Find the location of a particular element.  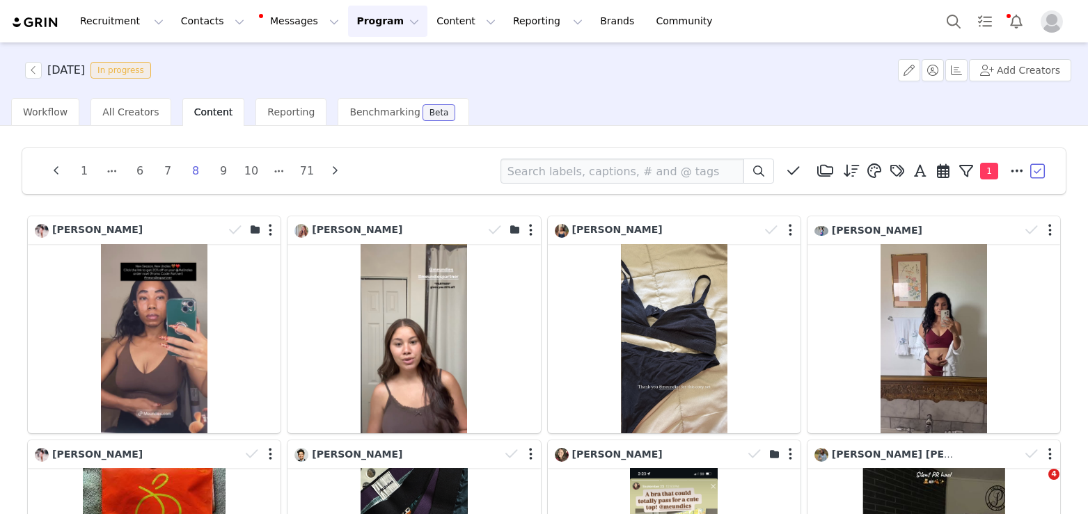

button: Recruitment is located at coordinates (122, 21).